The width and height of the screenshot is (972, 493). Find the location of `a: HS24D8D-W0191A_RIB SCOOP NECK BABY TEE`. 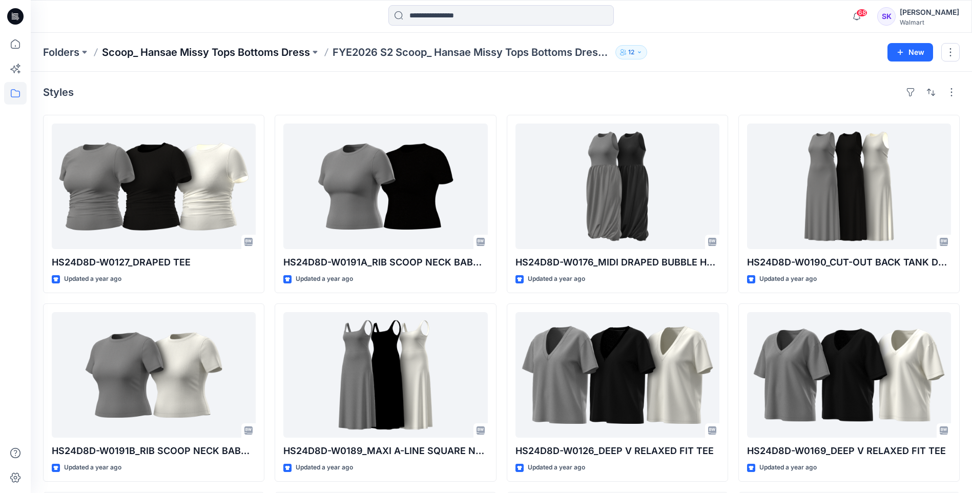

a: HS24D8D-W0191A_RIB SCOOP NECK BABY TEE is located at coordinates (385, 186).